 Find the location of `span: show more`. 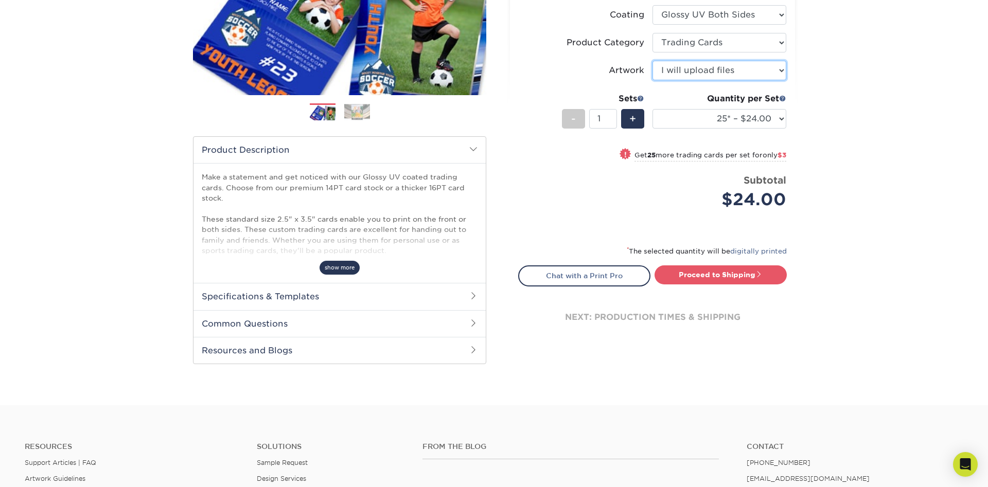

span: show more is located at coordinates (339, 267).